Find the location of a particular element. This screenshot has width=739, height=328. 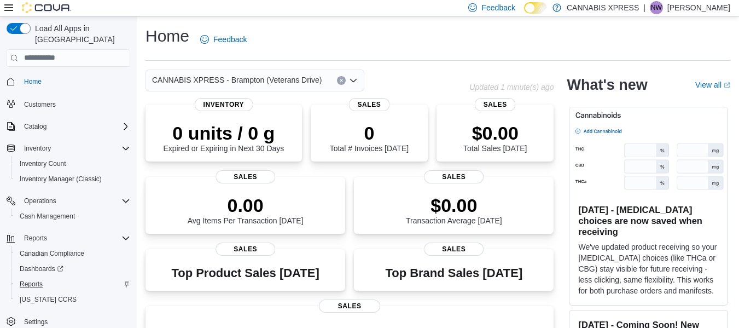

a: Home is located at coordinates (33, 82).